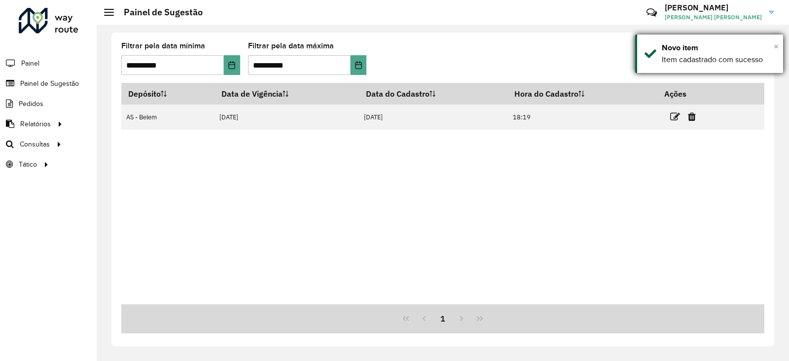  What do you see at coordinates (583, 94) in the screenshot?
I see `th: Hora do Cadastro` at bounding box center [583, 94].